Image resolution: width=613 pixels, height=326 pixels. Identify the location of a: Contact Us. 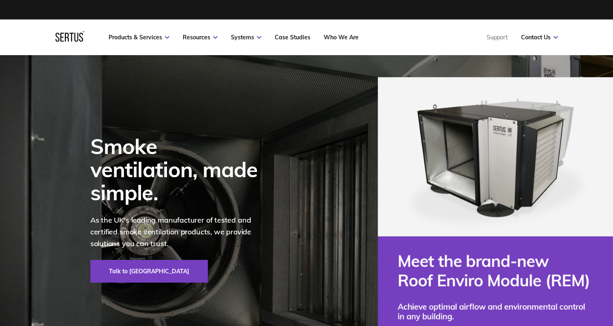
(539, 37).